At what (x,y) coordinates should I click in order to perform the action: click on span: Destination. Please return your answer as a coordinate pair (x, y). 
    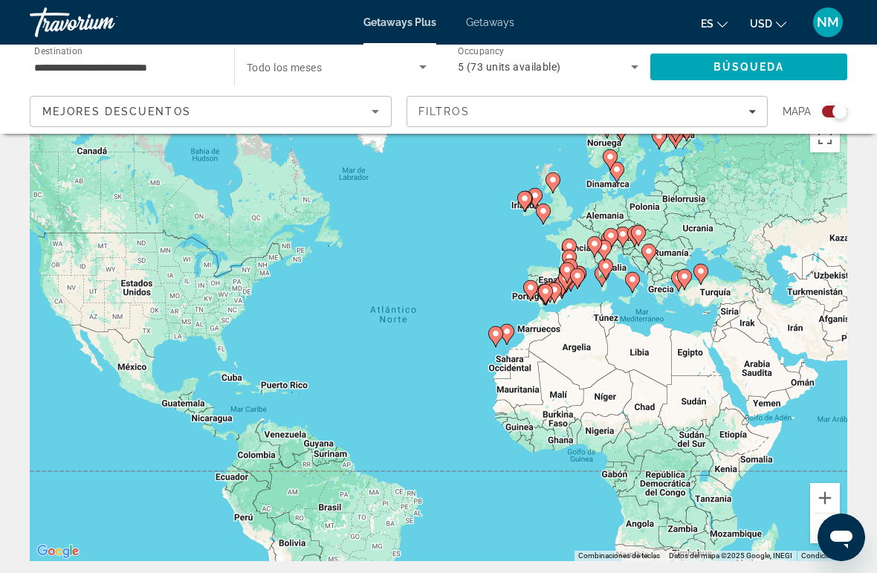
    Looking at the image, I should click on (58, 51).